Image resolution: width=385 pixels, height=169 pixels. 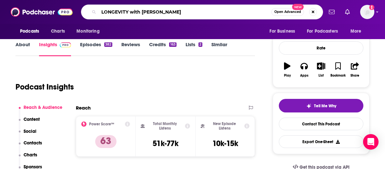 What do you see at coordinates (356, 31) in the screenshot?
I see `span: More` at bounding box center [356, 31].